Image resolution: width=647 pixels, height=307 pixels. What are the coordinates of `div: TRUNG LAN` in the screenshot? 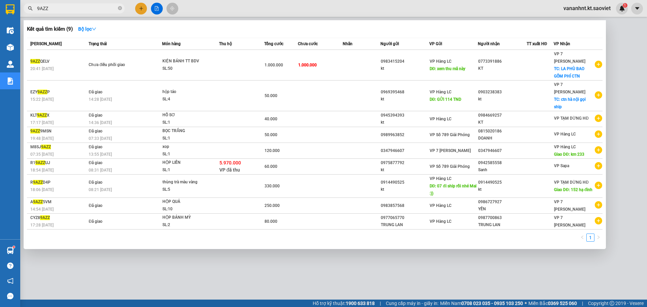 It's located at (502, 225).